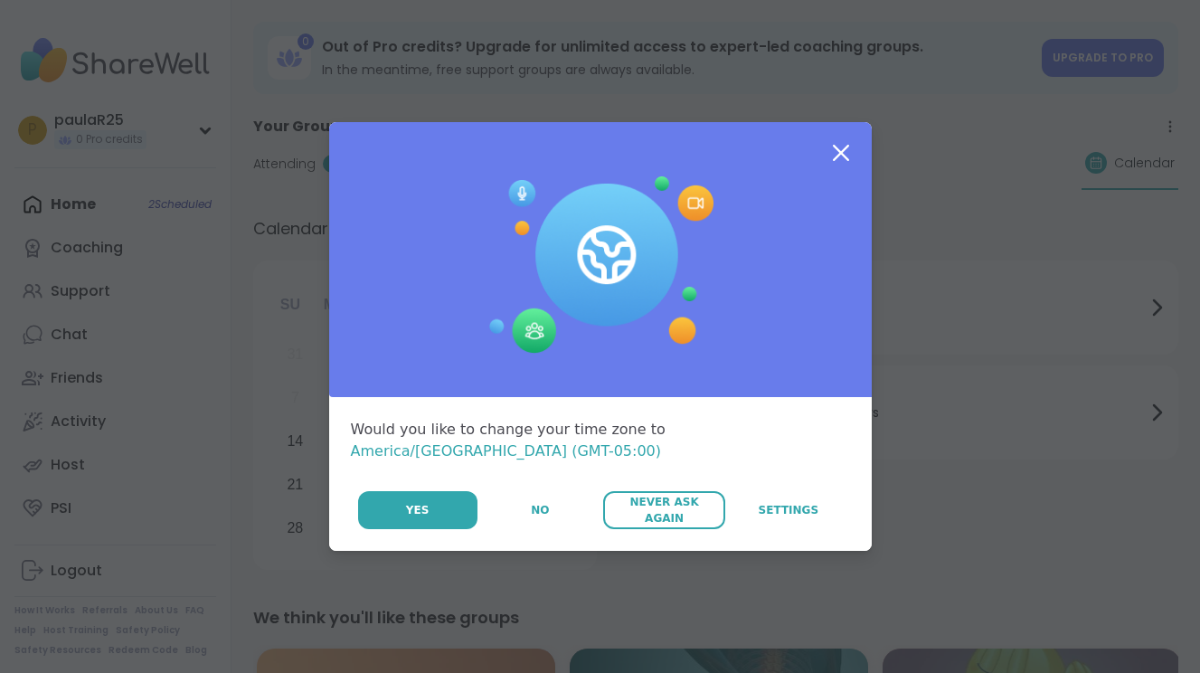  Describe the element at coordinates (664, 510) in the screenshot. I see `button: Never Ask Again` at that location.